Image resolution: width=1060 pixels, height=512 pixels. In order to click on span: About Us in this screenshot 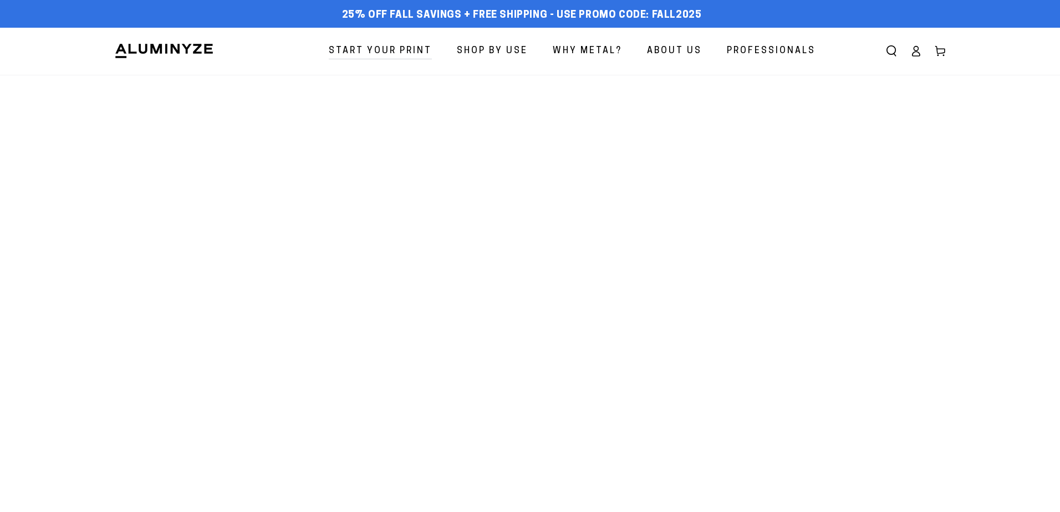, I will do `click(674, 51)`.